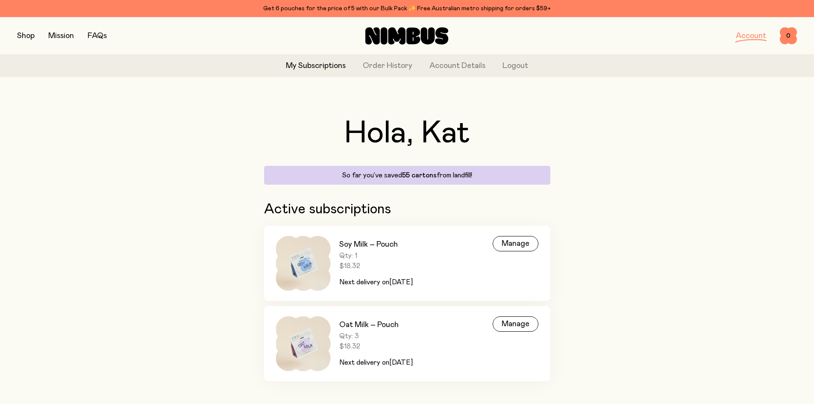 This screenshot has height=404, width=814. What do you see at coordinates (407, 133) in the screenshot?
I see `h1: Hola, Kat` at bounding box center [407, 133].